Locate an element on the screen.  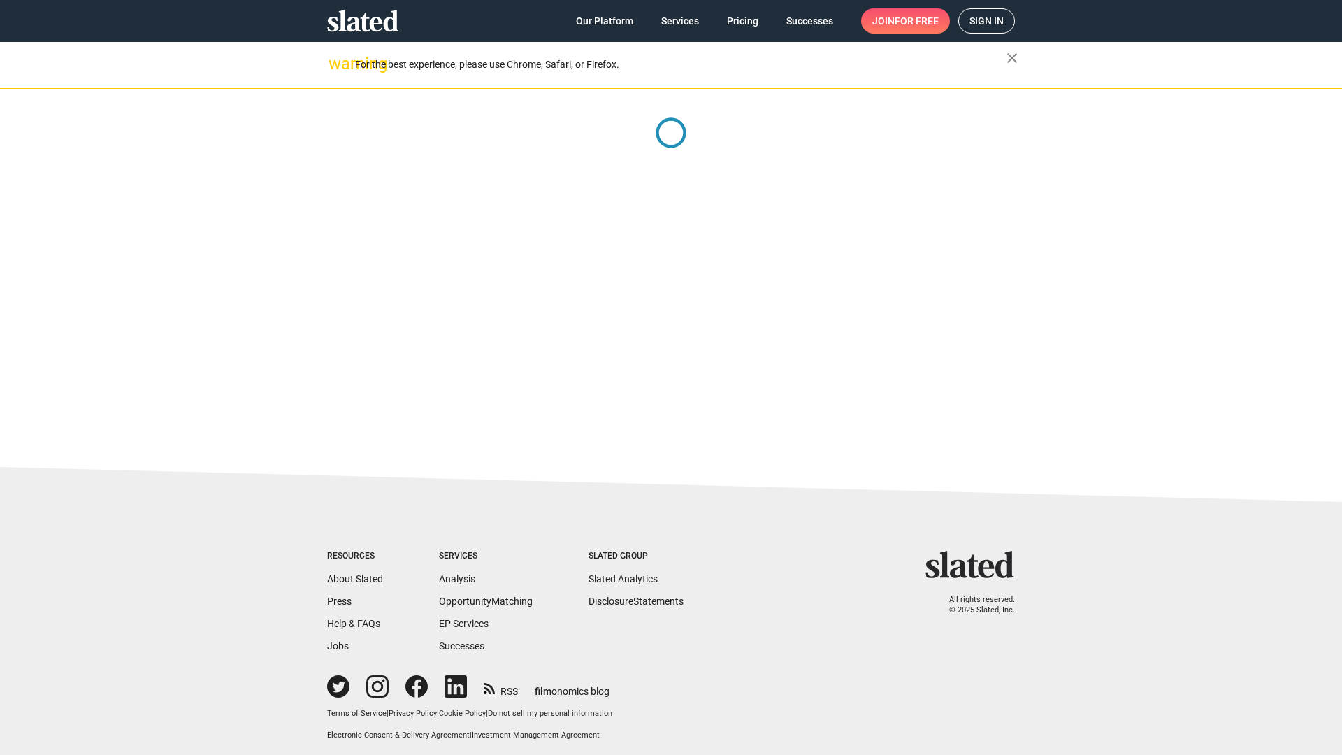
button: Do not sell my personal information is located at coordinates (550, 714).